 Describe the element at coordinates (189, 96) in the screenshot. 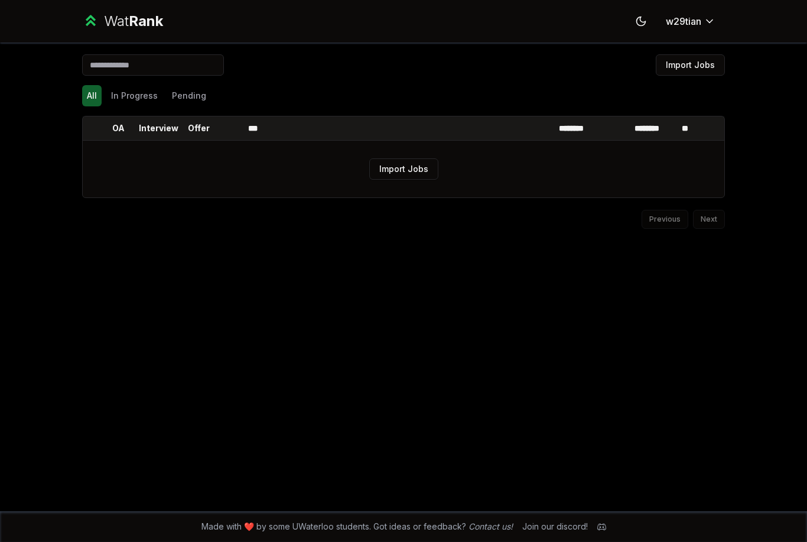

I see `button: Pending` at that location.